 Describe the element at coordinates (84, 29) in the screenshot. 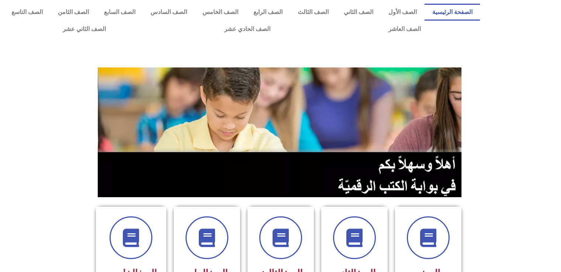

I see `a: الصف الثاني عشر` at that location.